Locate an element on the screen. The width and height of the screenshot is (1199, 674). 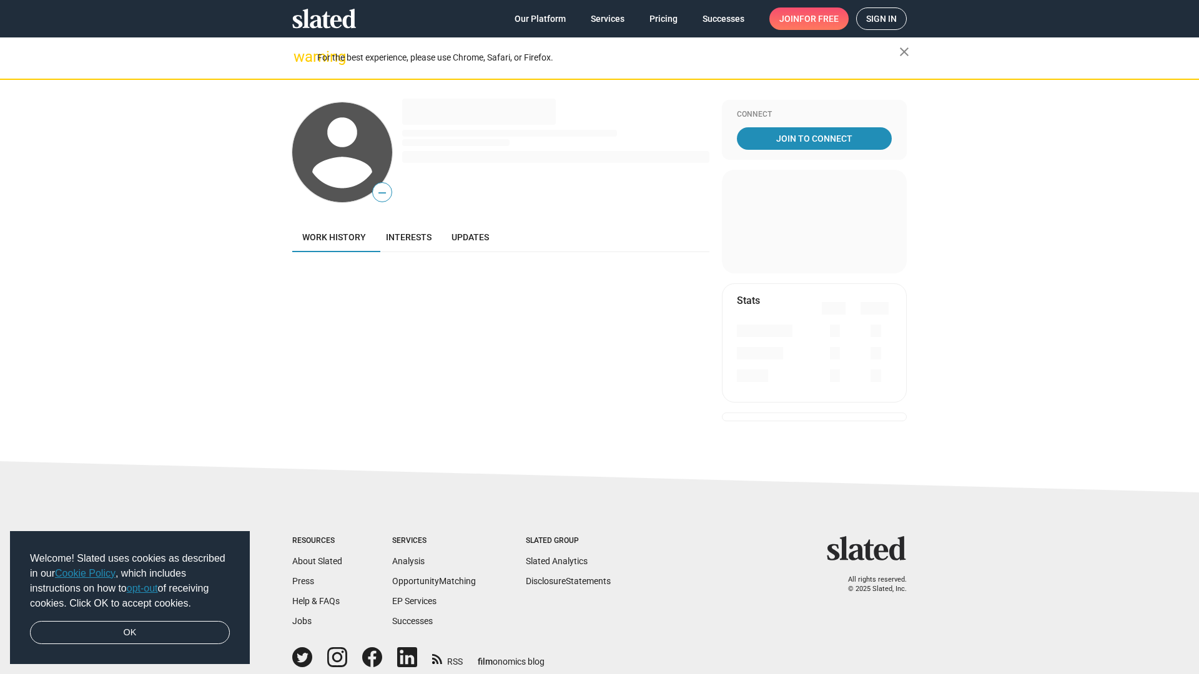
a: DisclosureStatements is located at coordinates (568, 581).